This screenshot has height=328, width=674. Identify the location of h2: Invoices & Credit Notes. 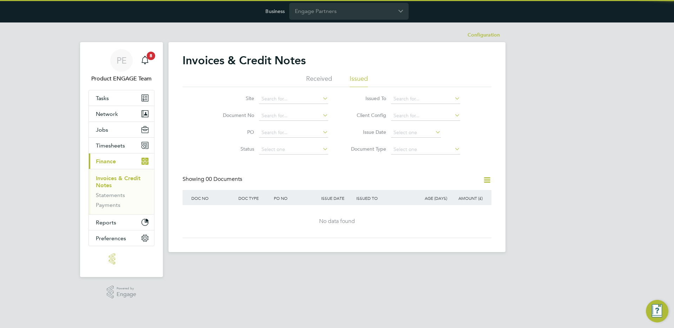
(244, 60).